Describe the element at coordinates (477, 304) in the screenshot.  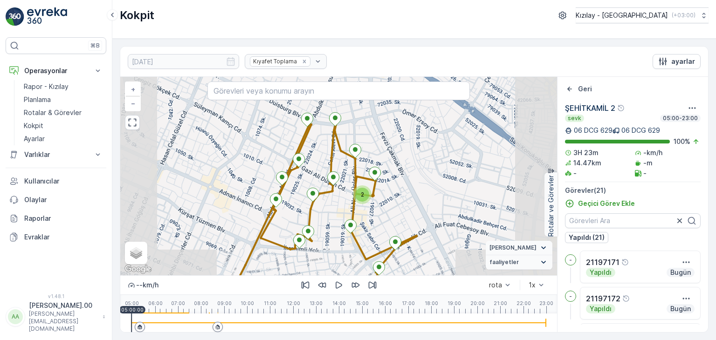
I see `p: 20:00` at that location.